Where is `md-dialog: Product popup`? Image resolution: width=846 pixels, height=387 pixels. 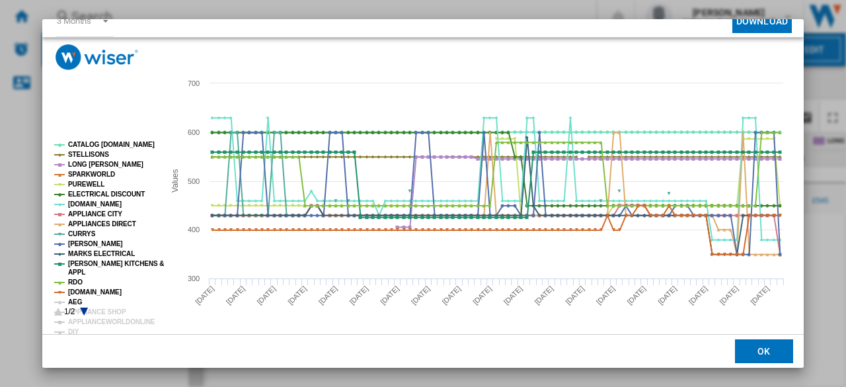
md-dialog: Product popup is located at coordinates (423, 193).